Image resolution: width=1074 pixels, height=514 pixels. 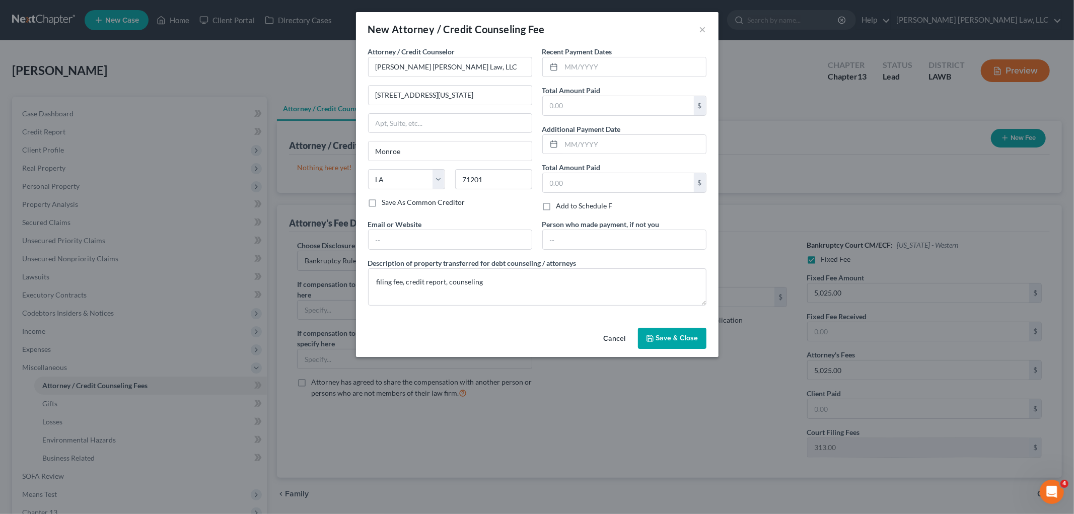 What do you see at coordinates (450, 95) in the screenshot?
I see `input: Enter address...` at bounding box center [450, 95].